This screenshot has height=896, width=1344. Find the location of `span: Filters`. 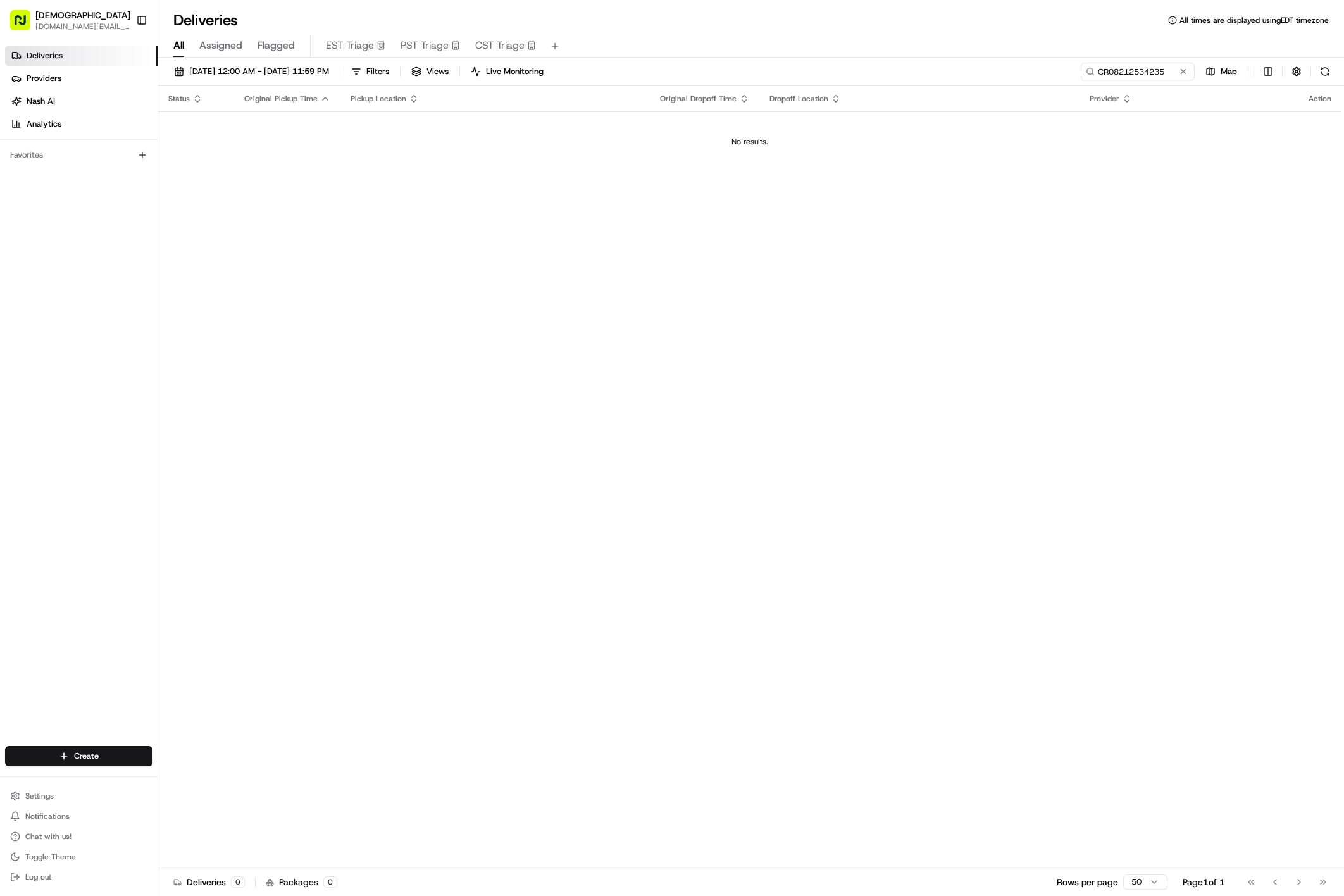

span: Filters is located at coordinates (378, 72).